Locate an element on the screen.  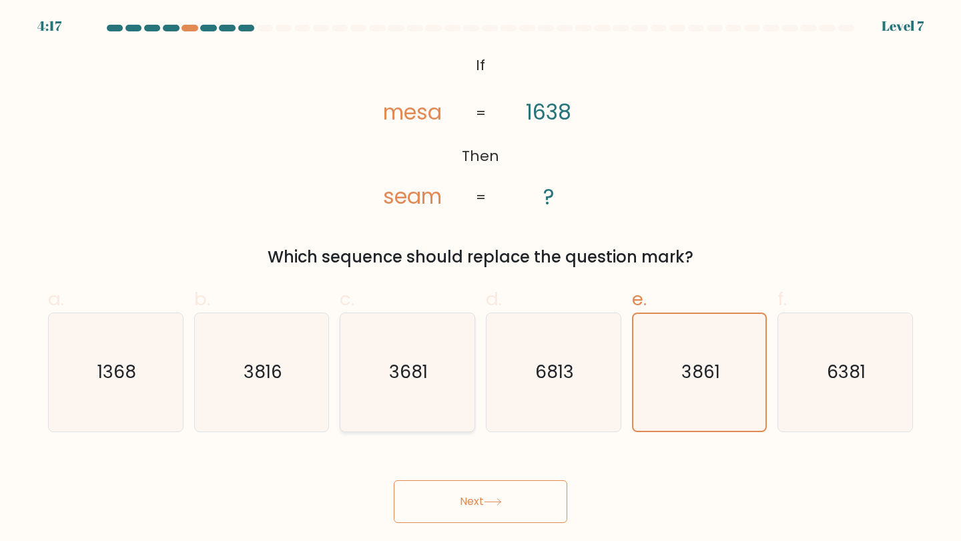
text: 6813 is located at coordinates (555, 372).